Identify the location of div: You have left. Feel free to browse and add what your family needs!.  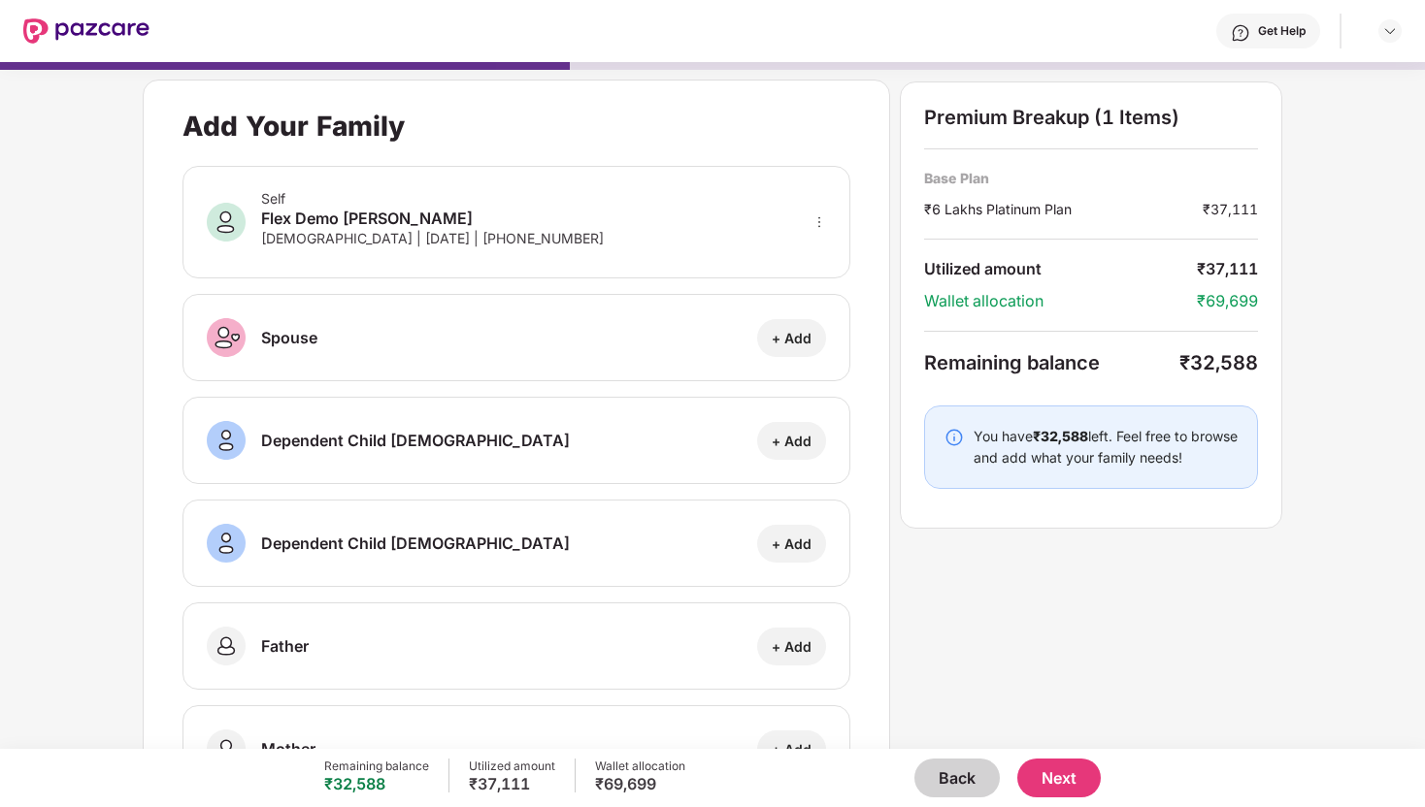
(1105, 447).